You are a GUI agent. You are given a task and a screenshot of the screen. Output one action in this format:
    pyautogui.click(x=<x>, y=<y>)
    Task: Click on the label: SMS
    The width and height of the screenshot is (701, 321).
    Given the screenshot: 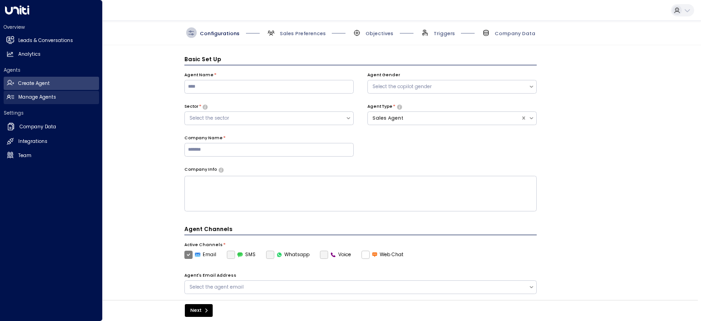 What is the action you would take?
    pyautogui.click(x=241, y=255)
    